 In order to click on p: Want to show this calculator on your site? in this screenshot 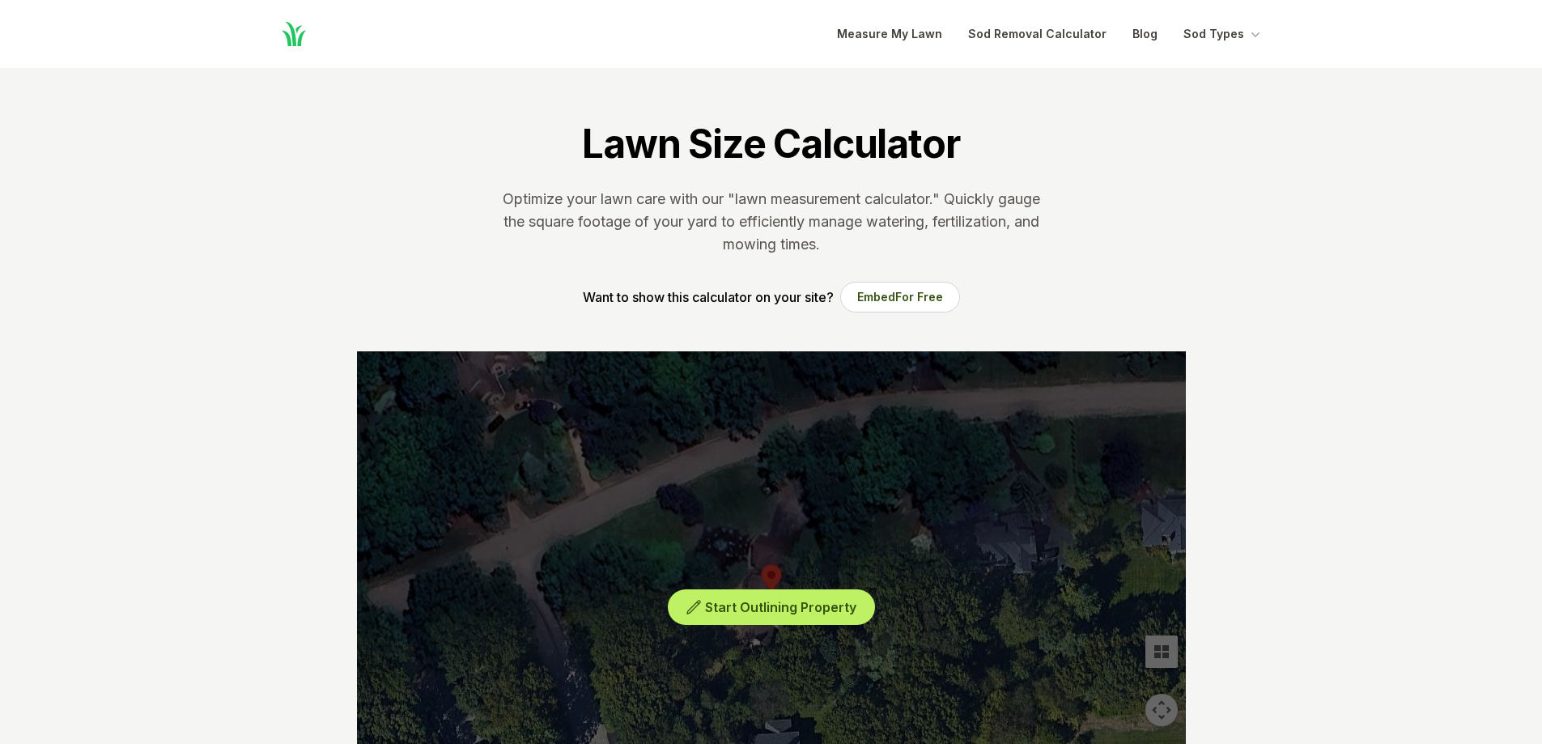, I will do `click(708, 297)`.